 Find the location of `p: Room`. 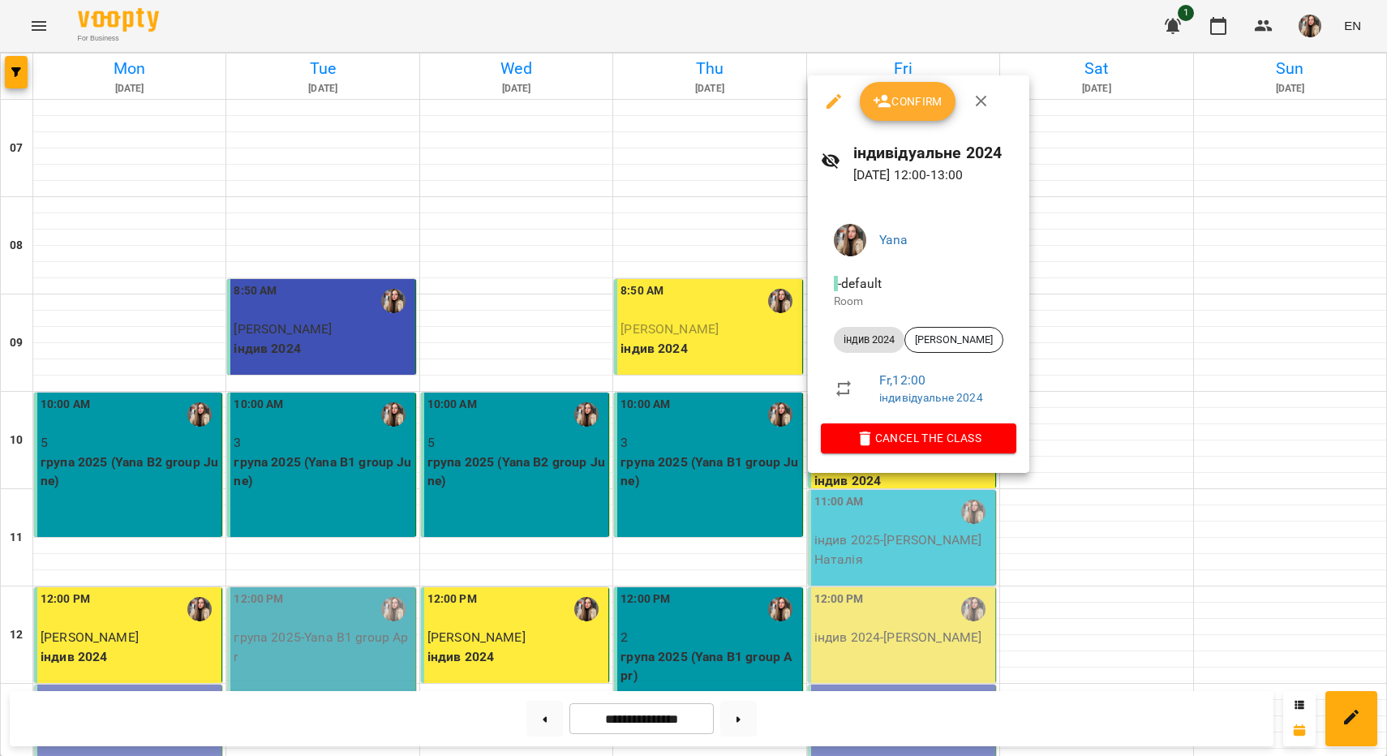

p: Room is located at coordinates (918, 302).